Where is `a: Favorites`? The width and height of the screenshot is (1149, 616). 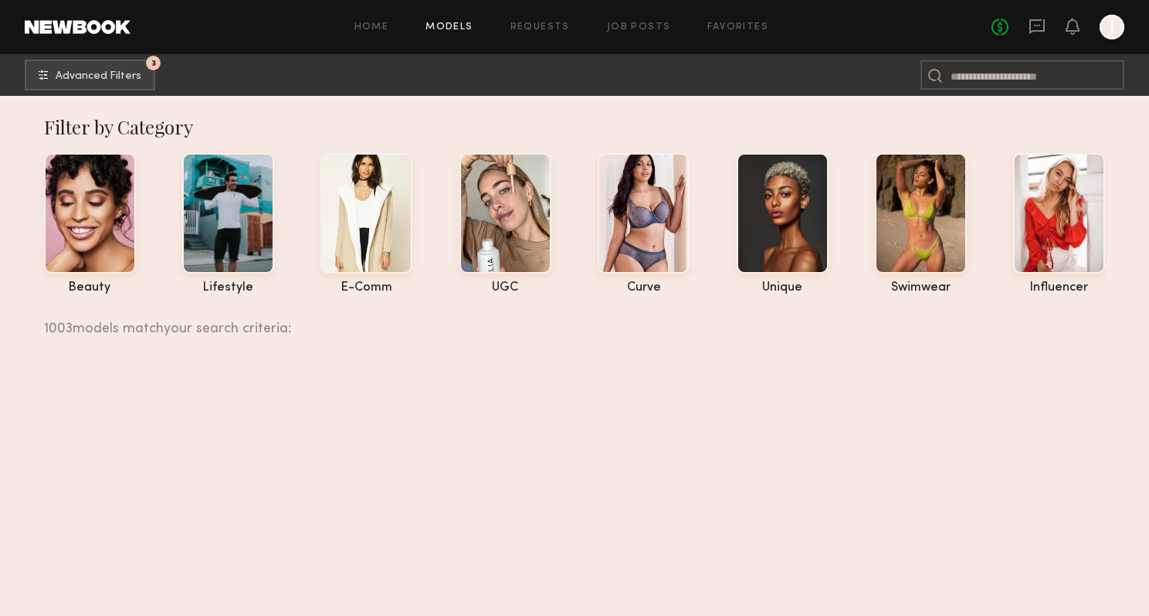 a: Favorites is located at coordinates (738, 27).